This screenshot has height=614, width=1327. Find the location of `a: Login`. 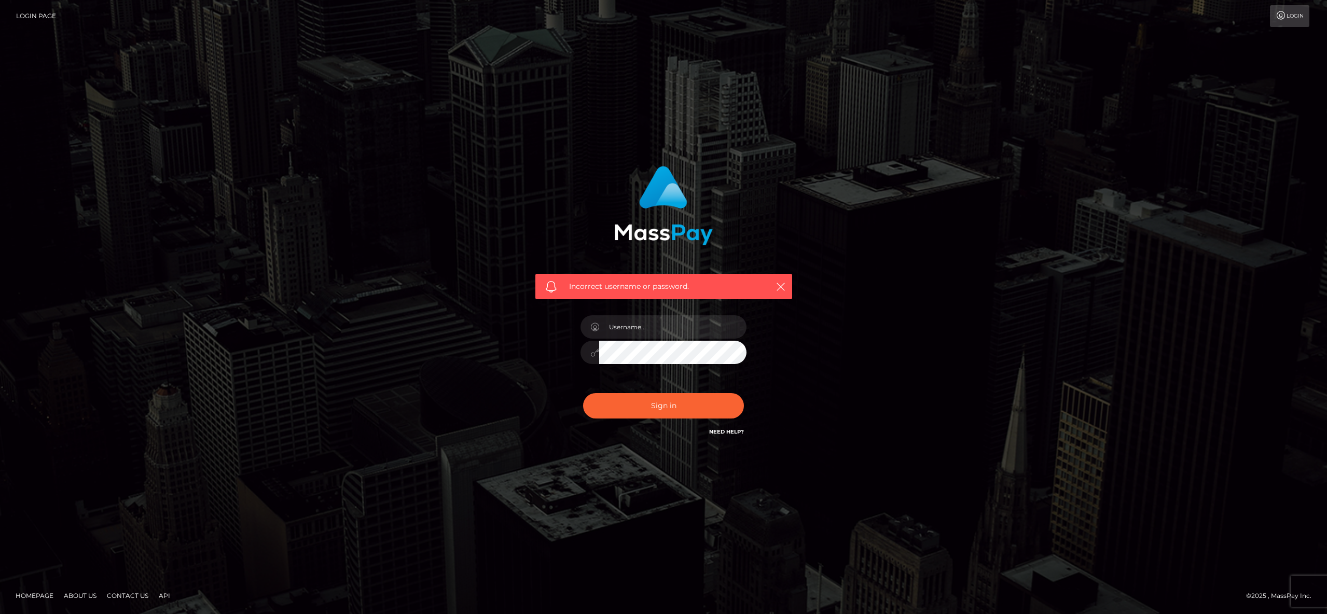

a: Login is located at coordinates (1289, 16).